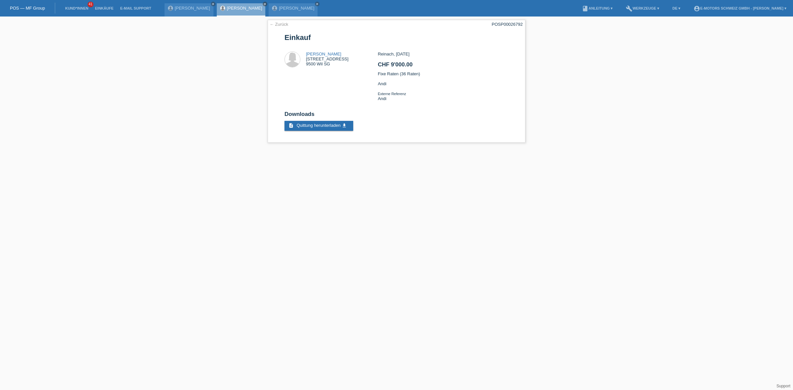 The image size is (793, 390). I want to click on div: POSP00026792, so click(507, 24).